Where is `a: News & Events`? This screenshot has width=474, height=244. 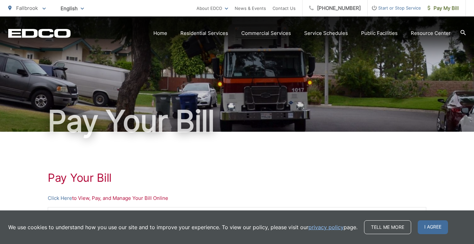 a: News & Events is located at coordinates (250, 8).